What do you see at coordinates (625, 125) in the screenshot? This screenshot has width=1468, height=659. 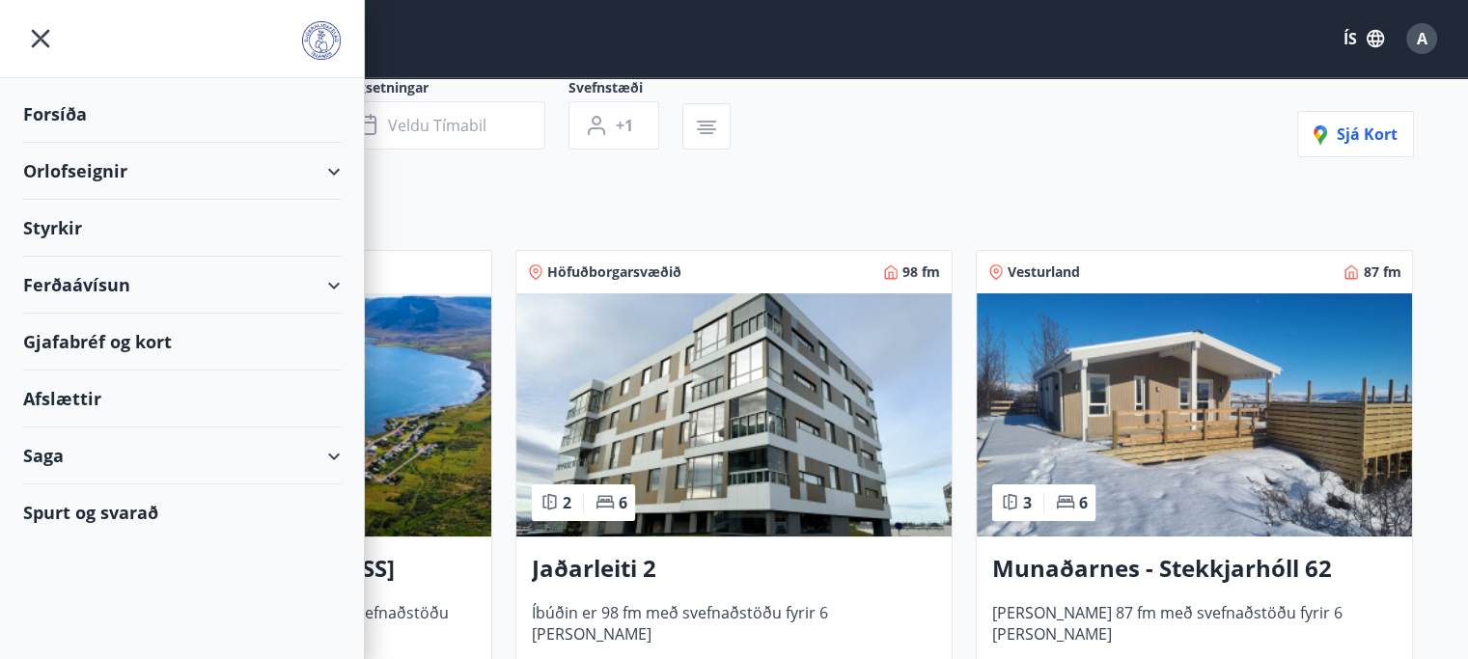 I see `span: +1` at bounding box center [625, 125].